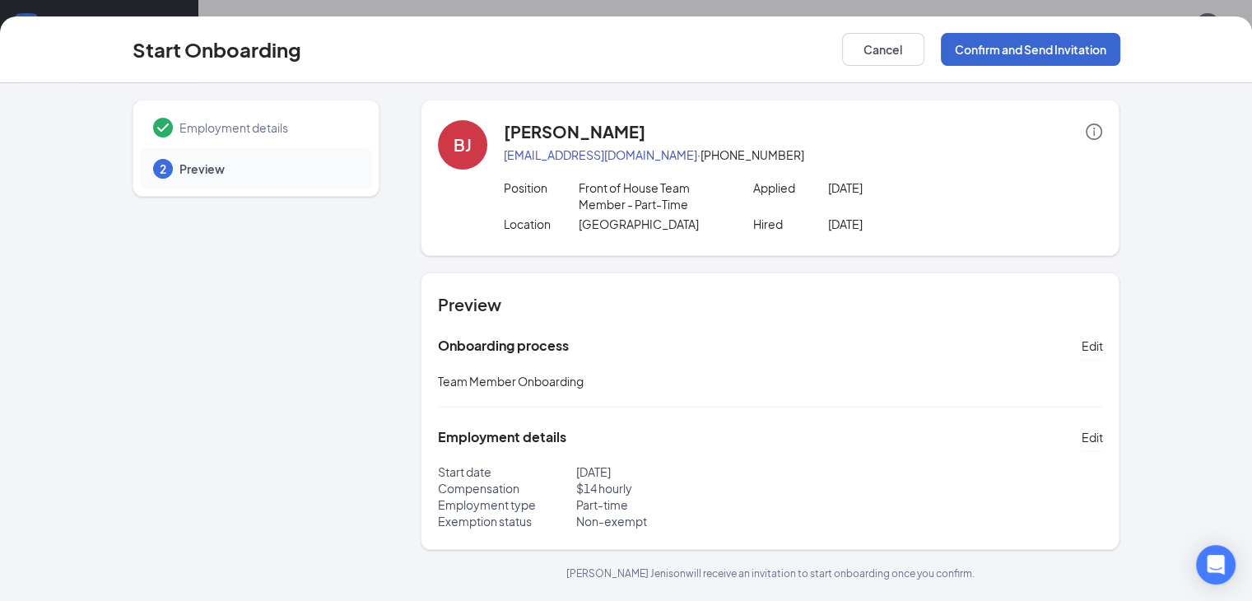  What do you see at coordinates (541, 188) in the screenshot?
I see `p: Position` at bounding box center [541, 188].